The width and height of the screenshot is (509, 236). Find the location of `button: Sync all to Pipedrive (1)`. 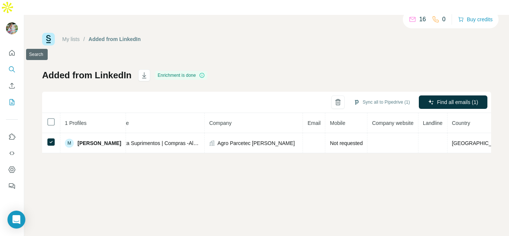

button: Sync all to Pipedrive (1) is located at coordinates (381, 102).